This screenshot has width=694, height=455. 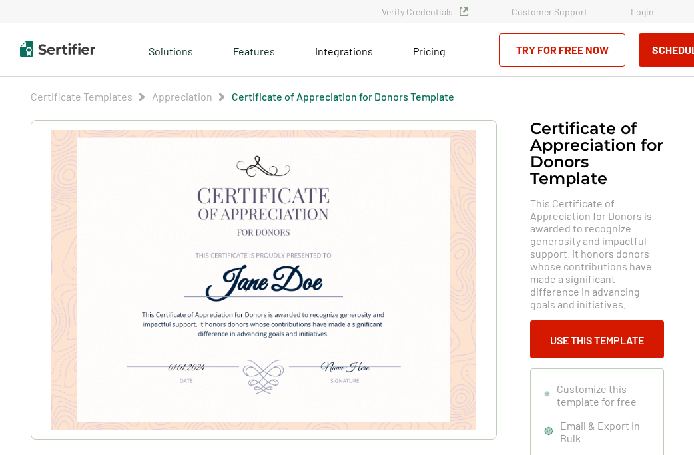 I want to click on span: Features, so click(x=254, y=49).